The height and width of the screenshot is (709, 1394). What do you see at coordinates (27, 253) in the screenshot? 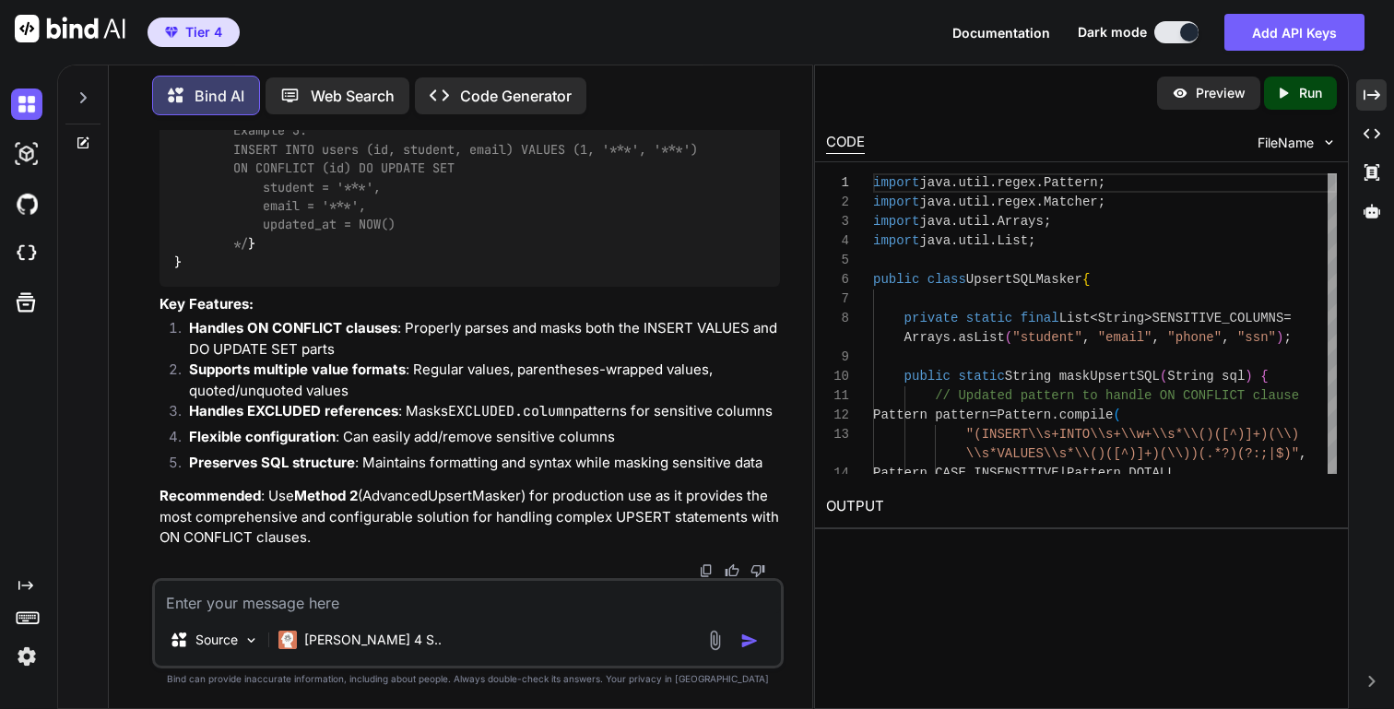
I see `img: cloudideIcon` at bounding box center [27, 253].